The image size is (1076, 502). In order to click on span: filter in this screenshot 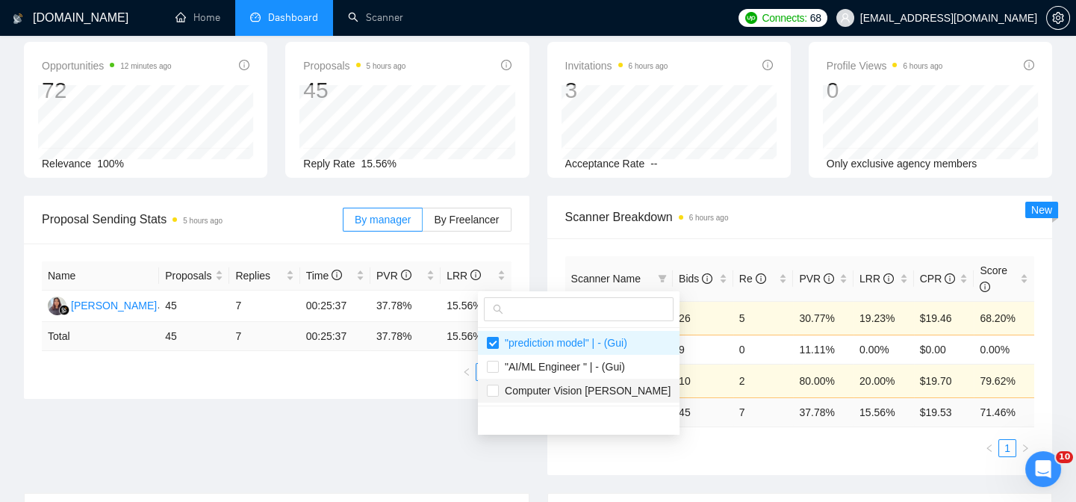, I will do `click(662, 279)`.